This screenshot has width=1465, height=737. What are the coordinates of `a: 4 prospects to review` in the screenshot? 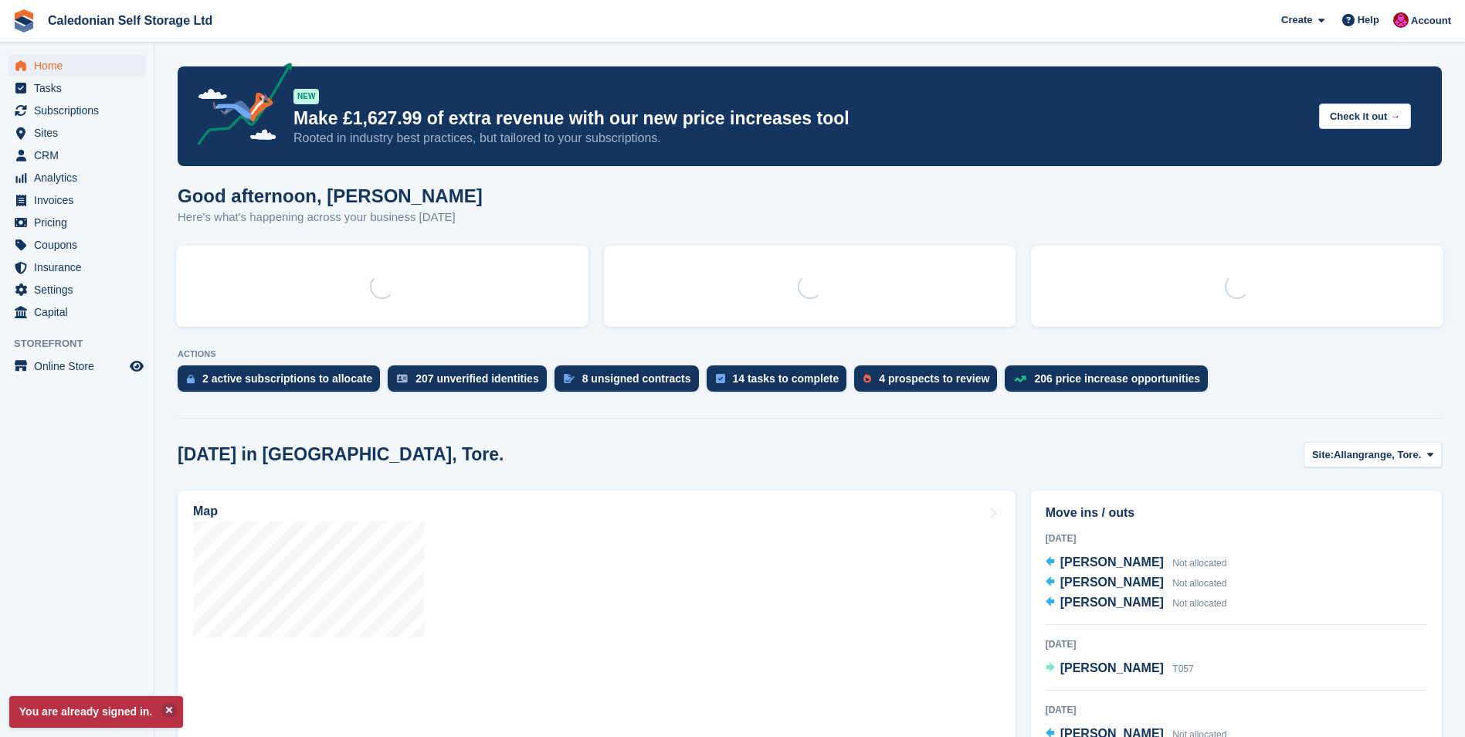 It's located at (929, 382).